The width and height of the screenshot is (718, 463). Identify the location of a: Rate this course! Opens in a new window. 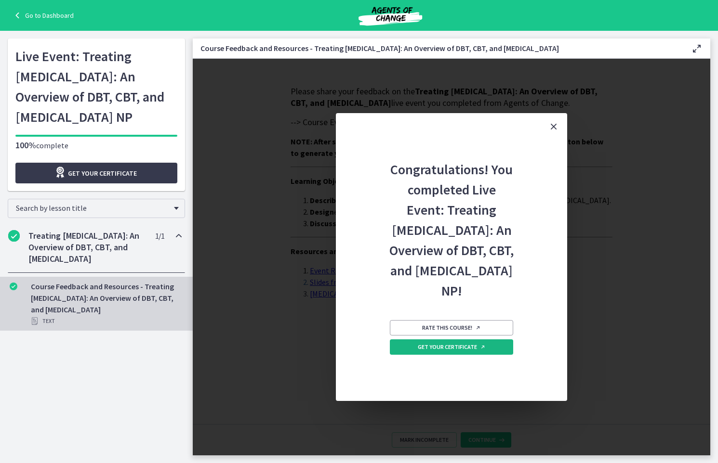
(451, 328).